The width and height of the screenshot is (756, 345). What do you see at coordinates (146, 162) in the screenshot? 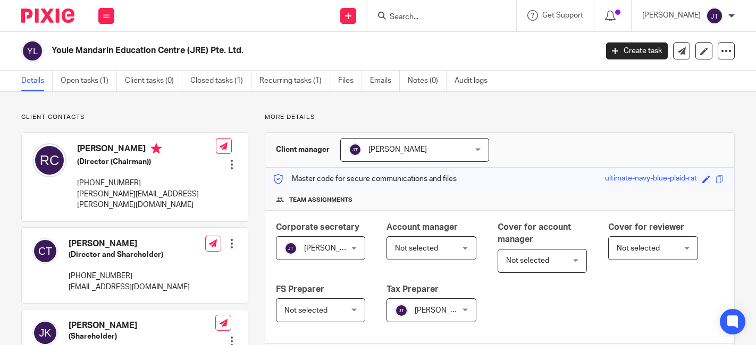
I see `h5: (Director (Chairman))` at bounding box center [146, 162].